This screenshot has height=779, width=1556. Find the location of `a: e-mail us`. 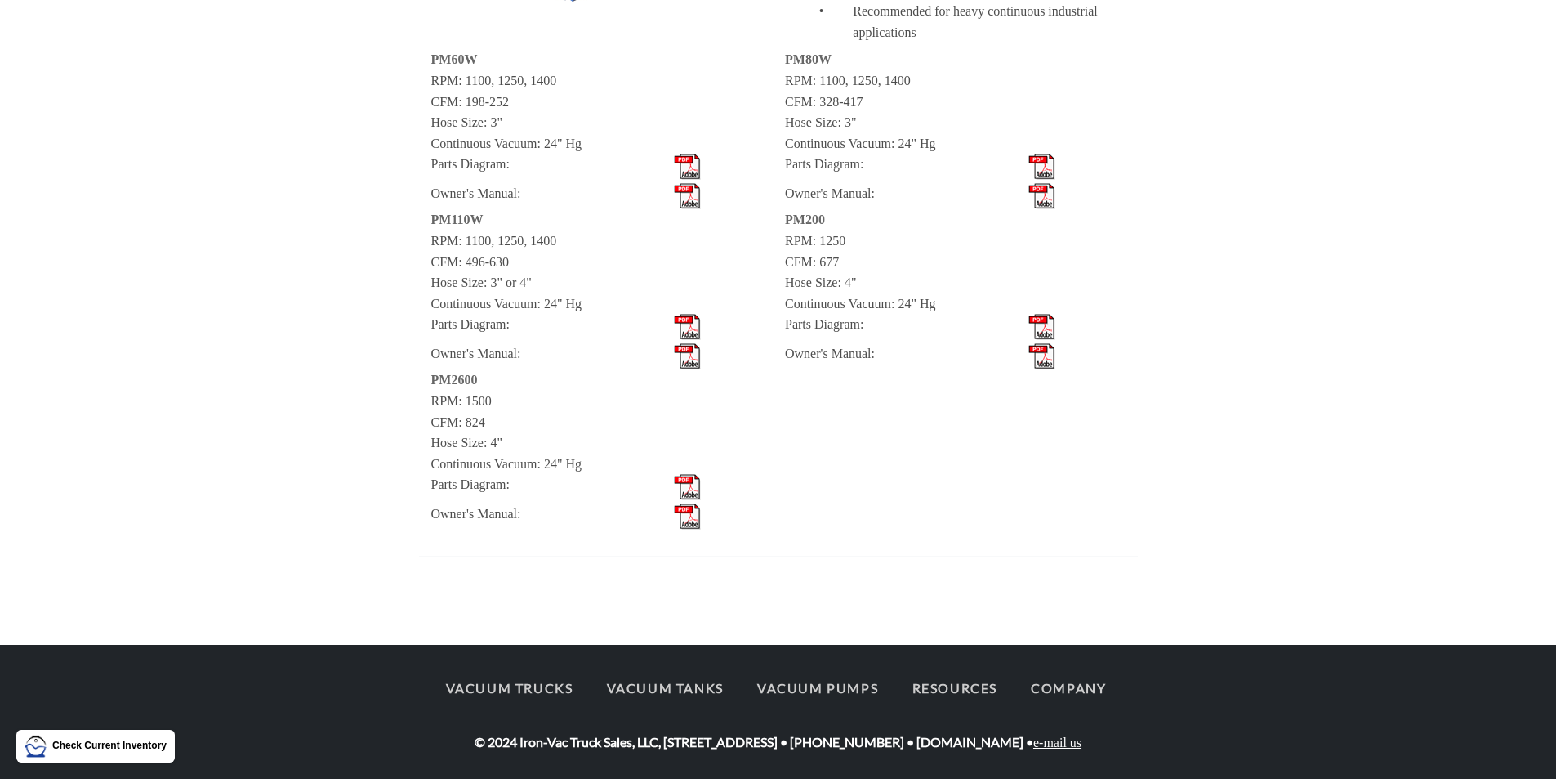

a: e-mail us is located at coordinates (1057, 742).